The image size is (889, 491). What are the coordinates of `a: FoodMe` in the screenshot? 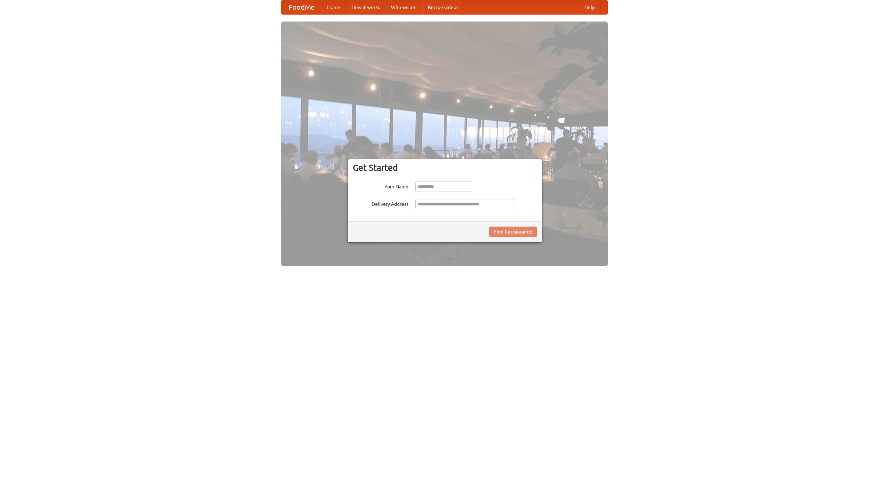 It's located at (301, 7).